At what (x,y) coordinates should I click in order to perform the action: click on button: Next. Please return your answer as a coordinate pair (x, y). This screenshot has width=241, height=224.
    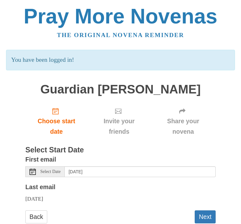
    Looking at the image, I should click on (205, 217).